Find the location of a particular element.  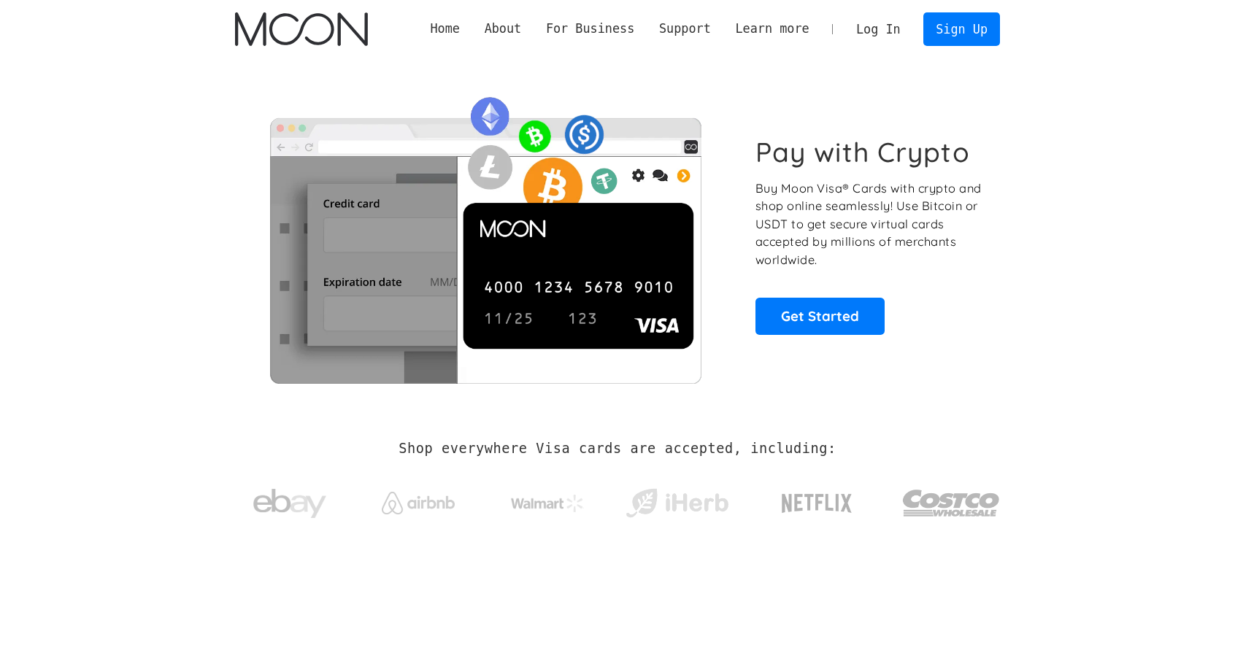

img: Airbnb is located at coordinates (418, 503).